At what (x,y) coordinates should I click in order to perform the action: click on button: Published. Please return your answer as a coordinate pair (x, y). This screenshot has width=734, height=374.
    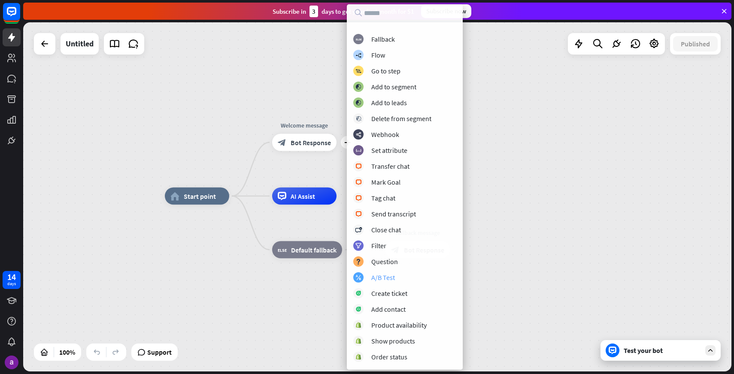
    Looking at the image, I should click on (695, 44).